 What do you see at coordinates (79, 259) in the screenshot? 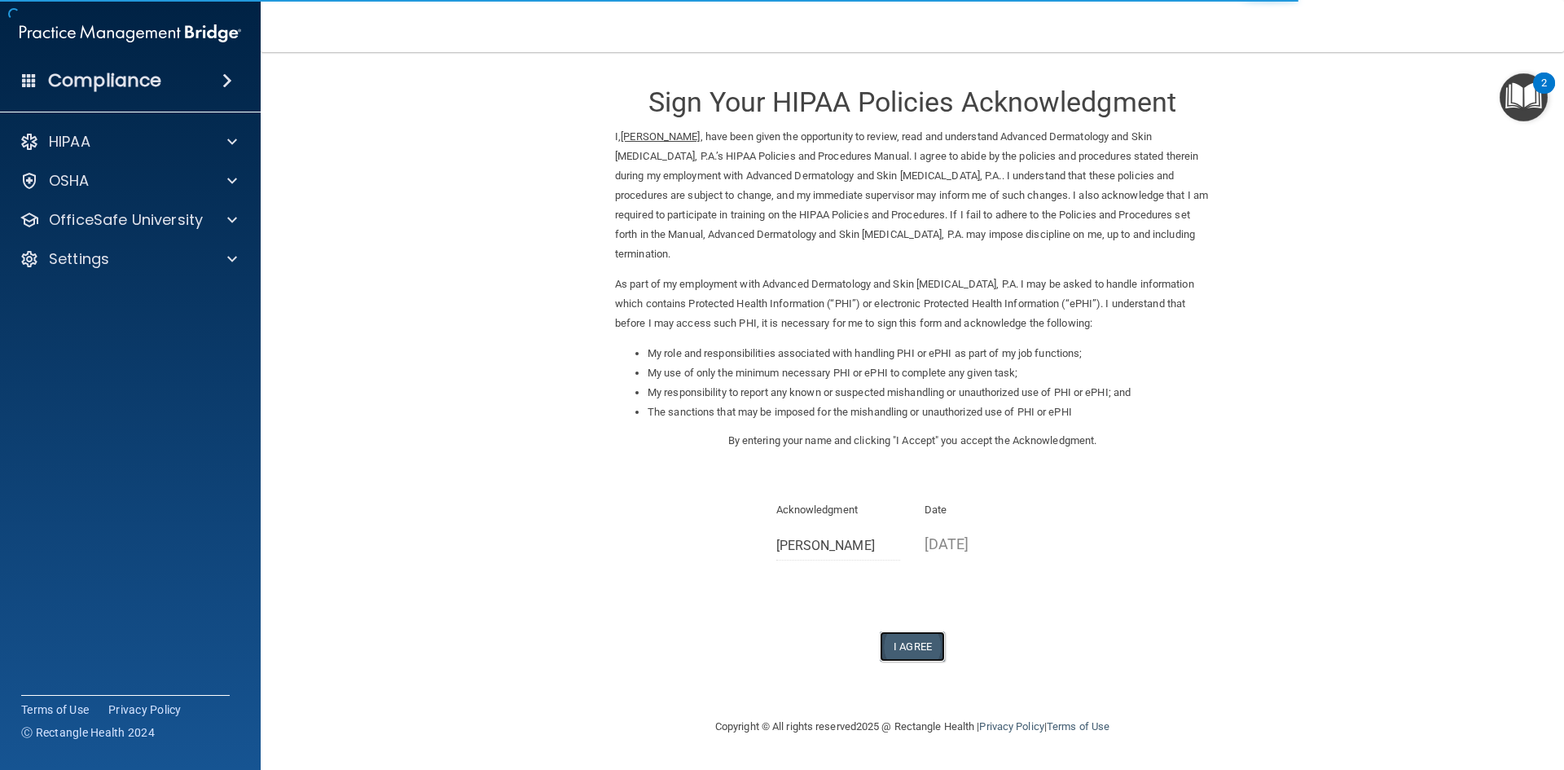
I see `p: Settings` at bounding box center [79, 259].